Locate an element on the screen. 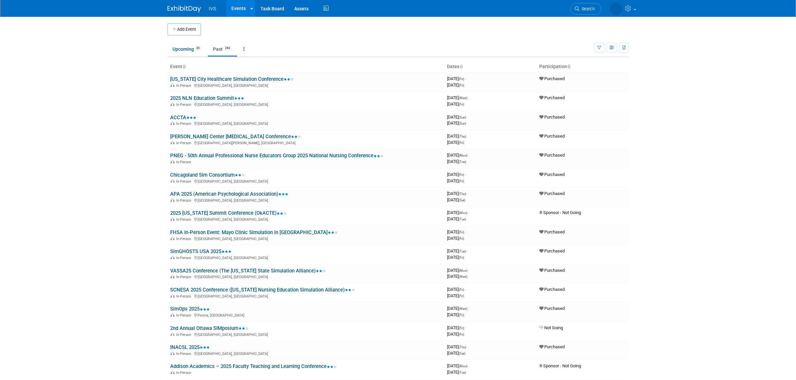 This screenshot has width=796, height=380. span: IVS is located at coordinates (213, 9).